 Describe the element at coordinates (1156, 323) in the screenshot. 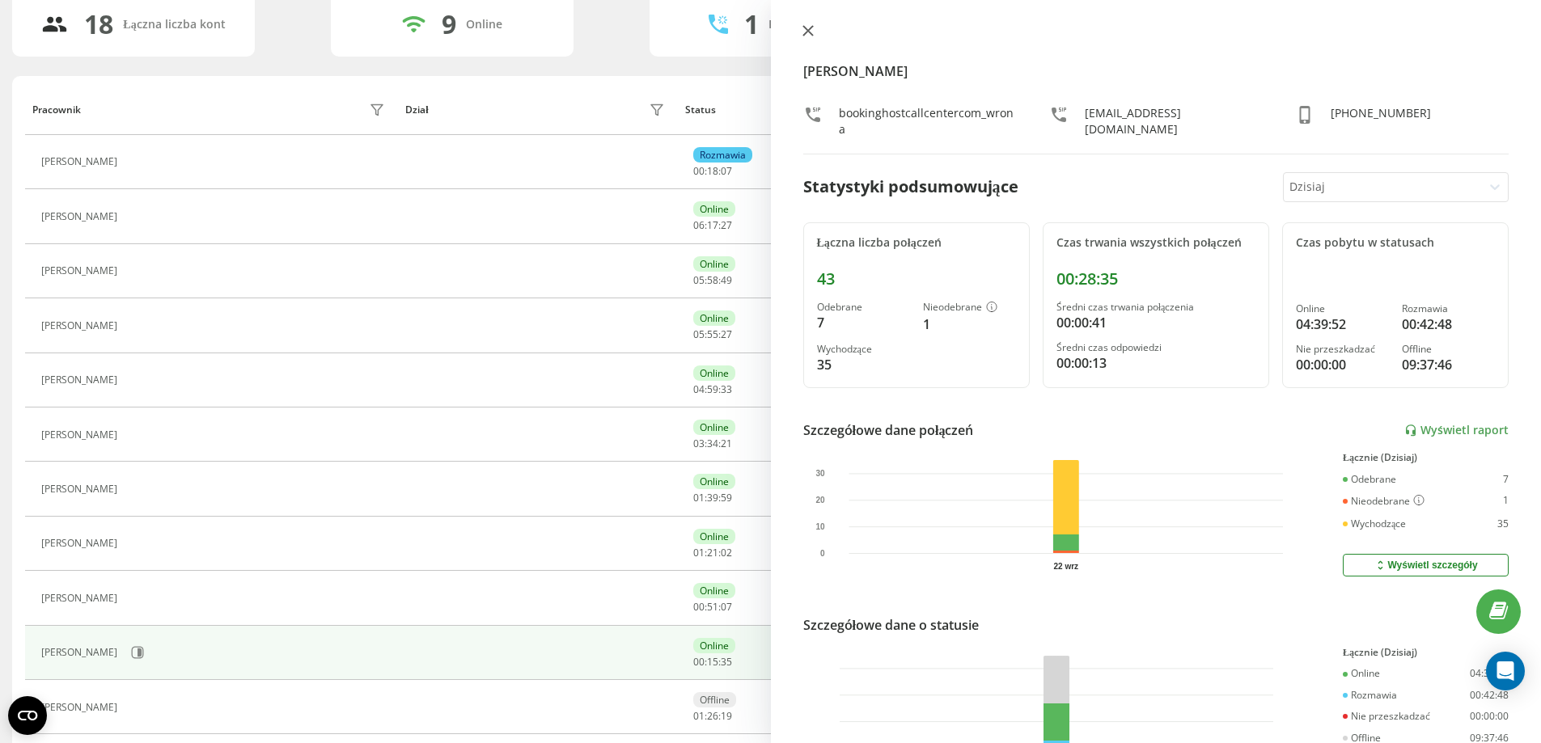

I see `div: 00:00:41` at that location.